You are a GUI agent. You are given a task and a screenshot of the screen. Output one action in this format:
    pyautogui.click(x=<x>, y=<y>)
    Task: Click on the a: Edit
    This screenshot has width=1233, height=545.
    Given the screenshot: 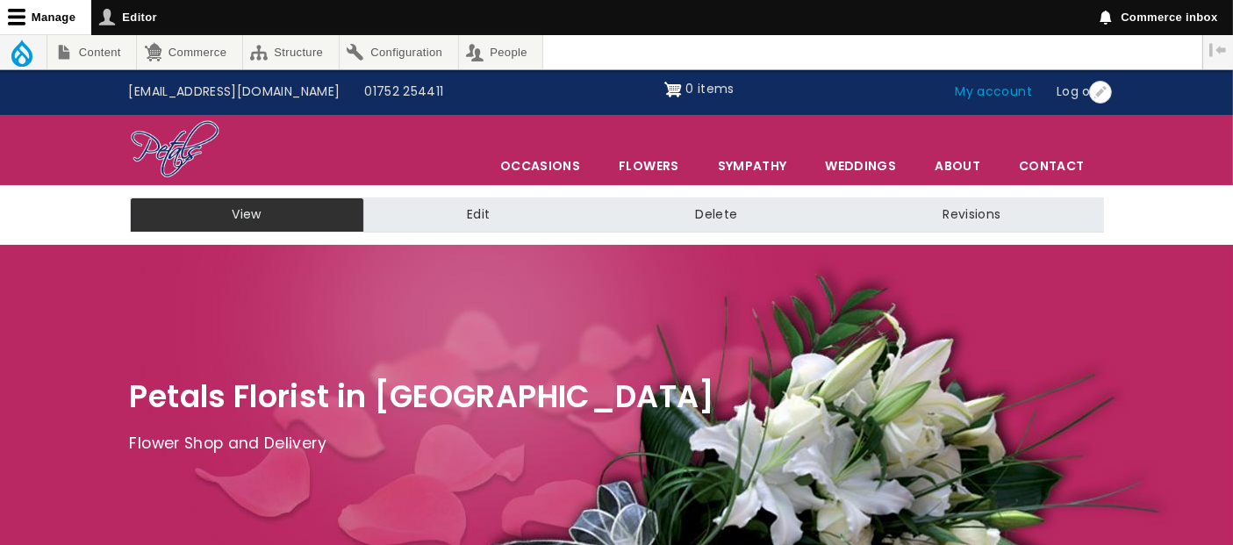 What is the action you would take?
    pyautogui.click(x=478, y=215)
    